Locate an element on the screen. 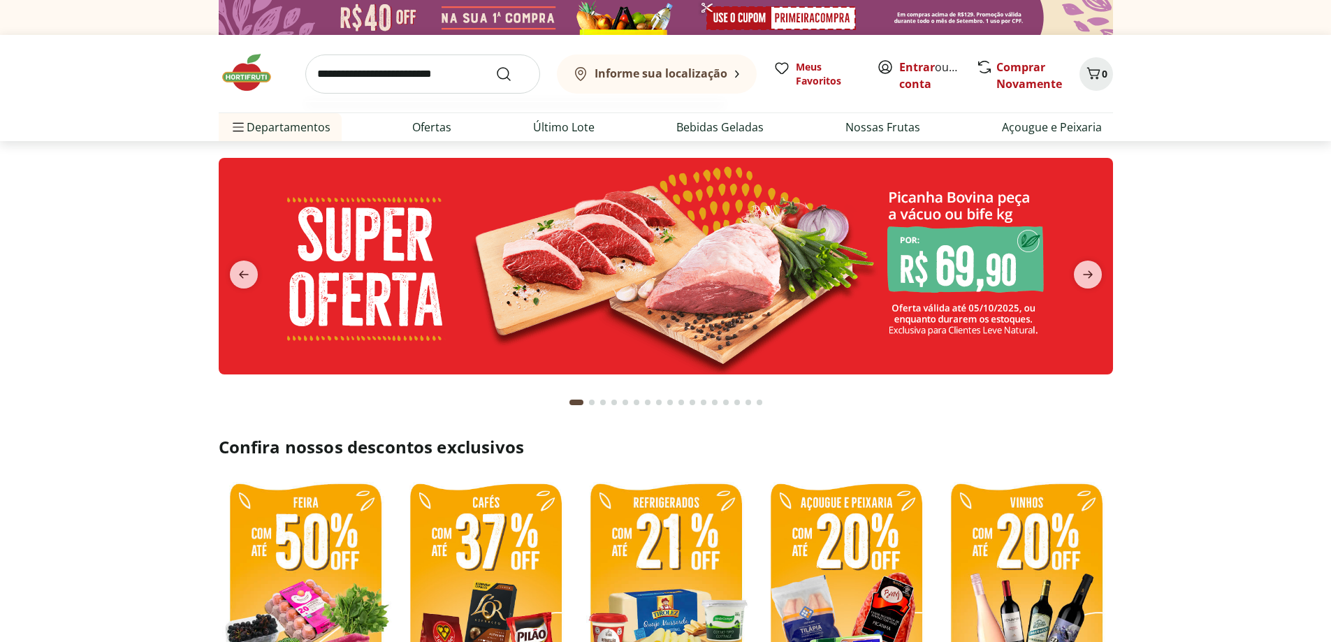 The height and width of the screenshot is (642, 1331). button: Go to page 14 from fs-carousel is located at coordinates (726, 403).